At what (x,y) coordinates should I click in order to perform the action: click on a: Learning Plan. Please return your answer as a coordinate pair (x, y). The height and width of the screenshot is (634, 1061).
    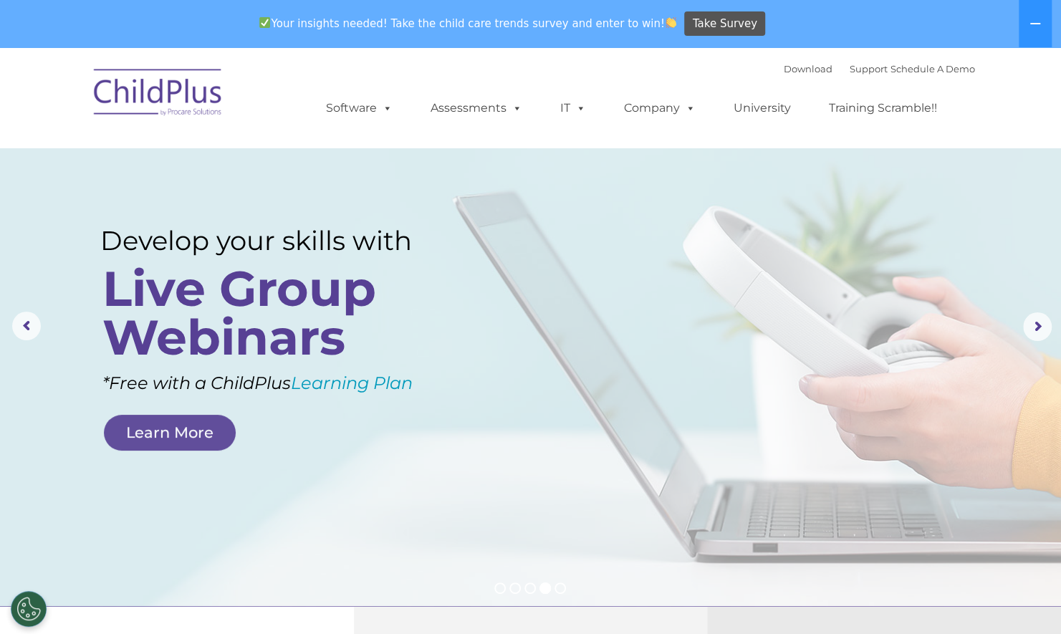
    Looking at the image, I should click on (352, 383).